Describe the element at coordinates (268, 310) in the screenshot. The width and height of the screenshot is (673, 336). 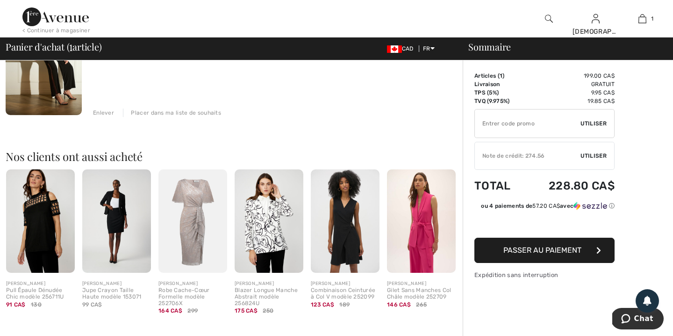
I see `span: 250` at that location.